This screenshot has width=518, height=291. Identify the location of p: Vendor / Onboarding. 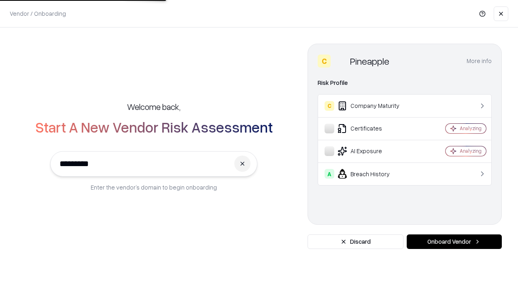
(38, 13).